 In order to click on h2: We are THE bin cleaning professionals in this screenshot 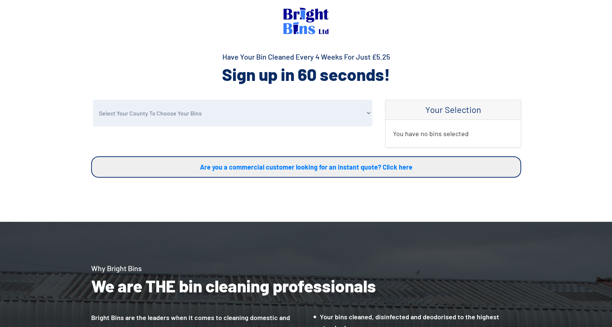, I will do `click(306, 286)`.